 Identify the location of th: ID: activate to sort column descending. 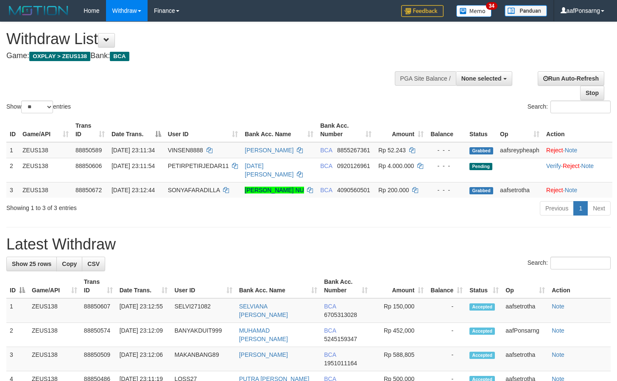
(17, 286).